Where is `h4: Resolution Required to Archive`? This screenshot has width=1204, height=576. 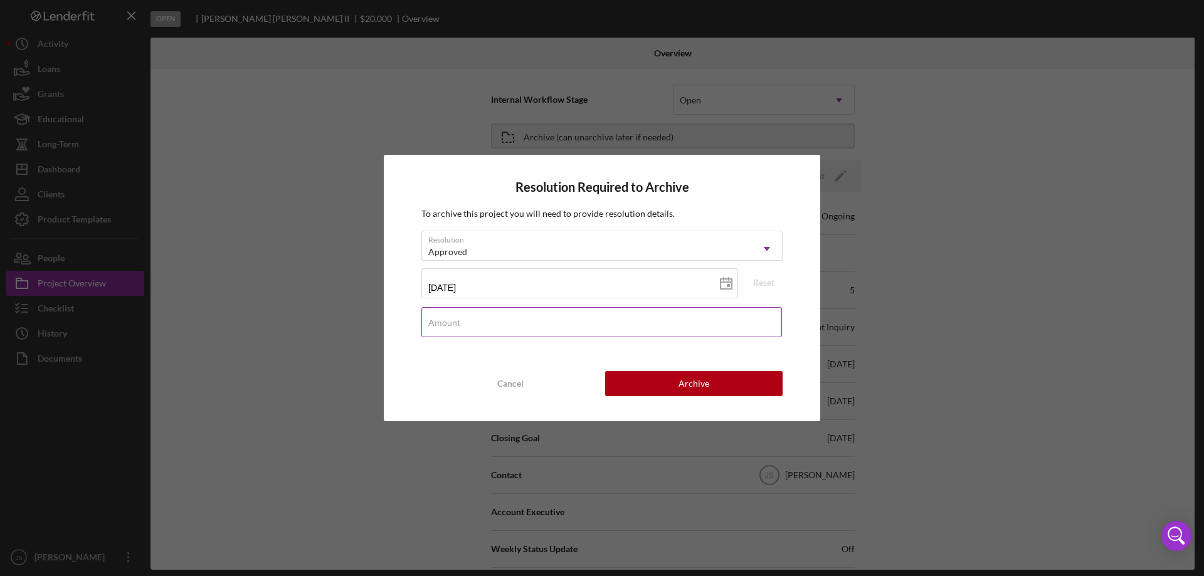 h4: Resolution Required to Archive is located at coordinates (602, 187).